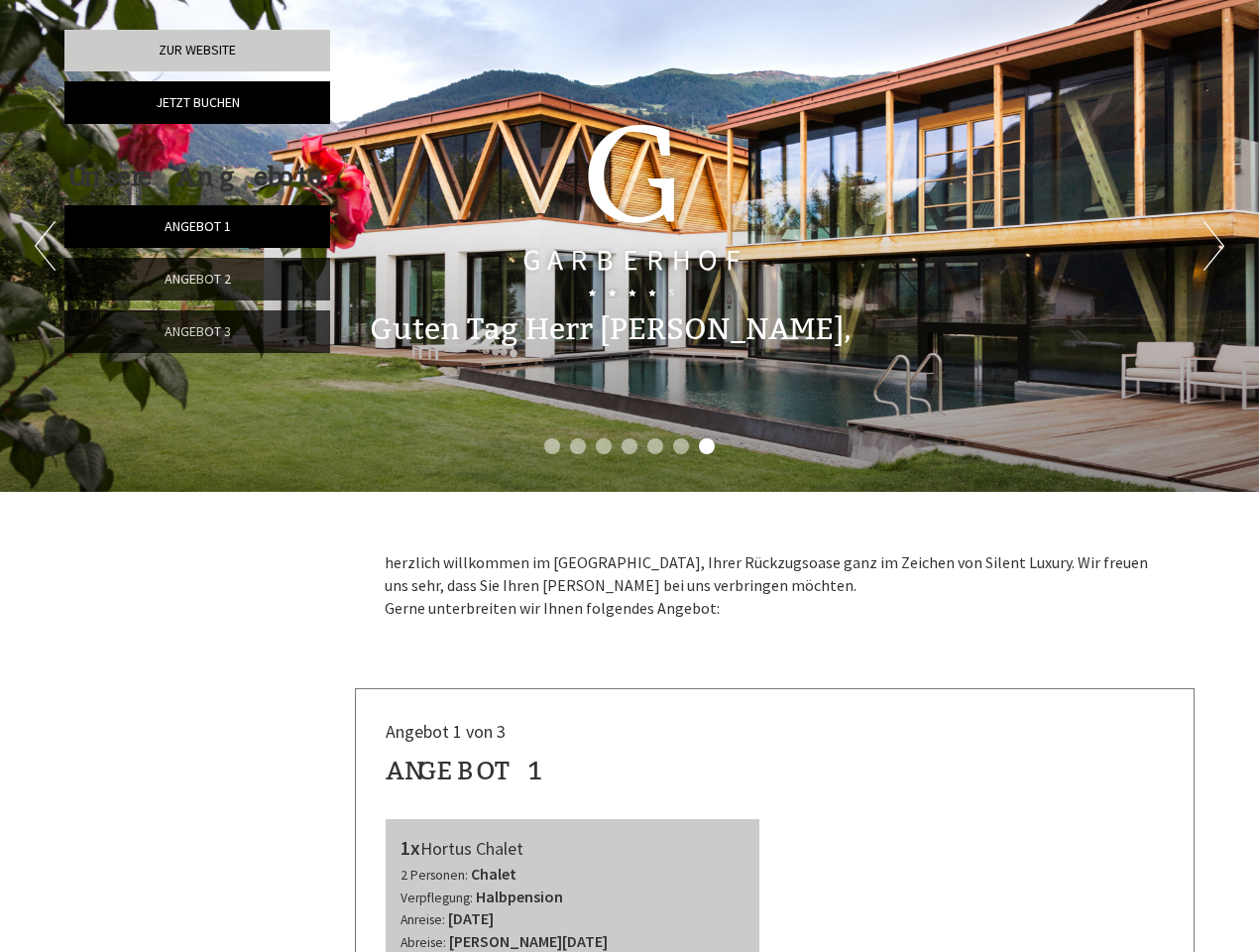 The height and width of the screenshot is (952, 1259). Describe the element at coordinates (194, 176) in the screenshot. I see `div: Unsere Angebote` at that location.